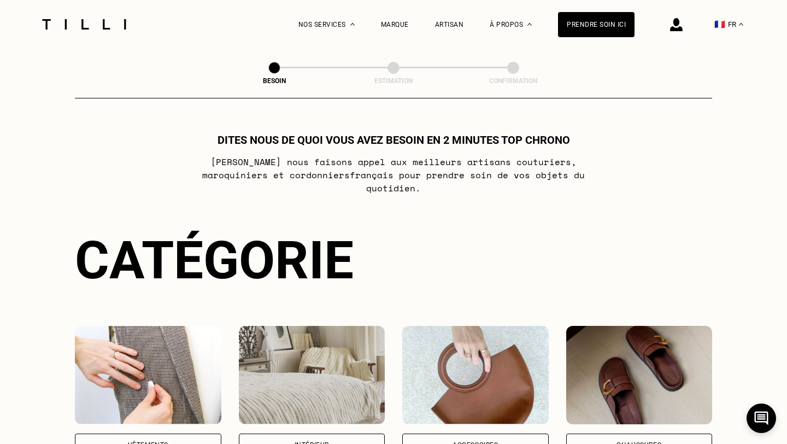  I want to click on a: Prendre soin ici, so click(596, 25).